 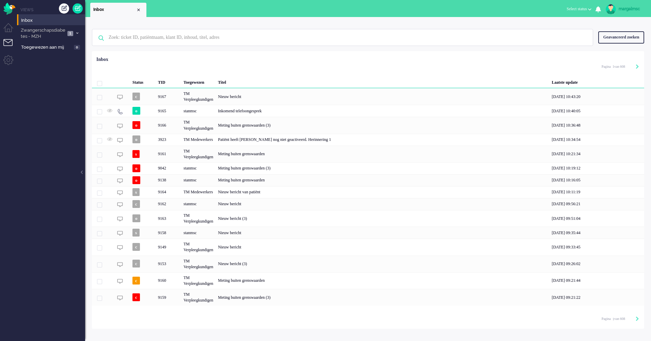 I want to click on li: View, so click(x=118, y=10).